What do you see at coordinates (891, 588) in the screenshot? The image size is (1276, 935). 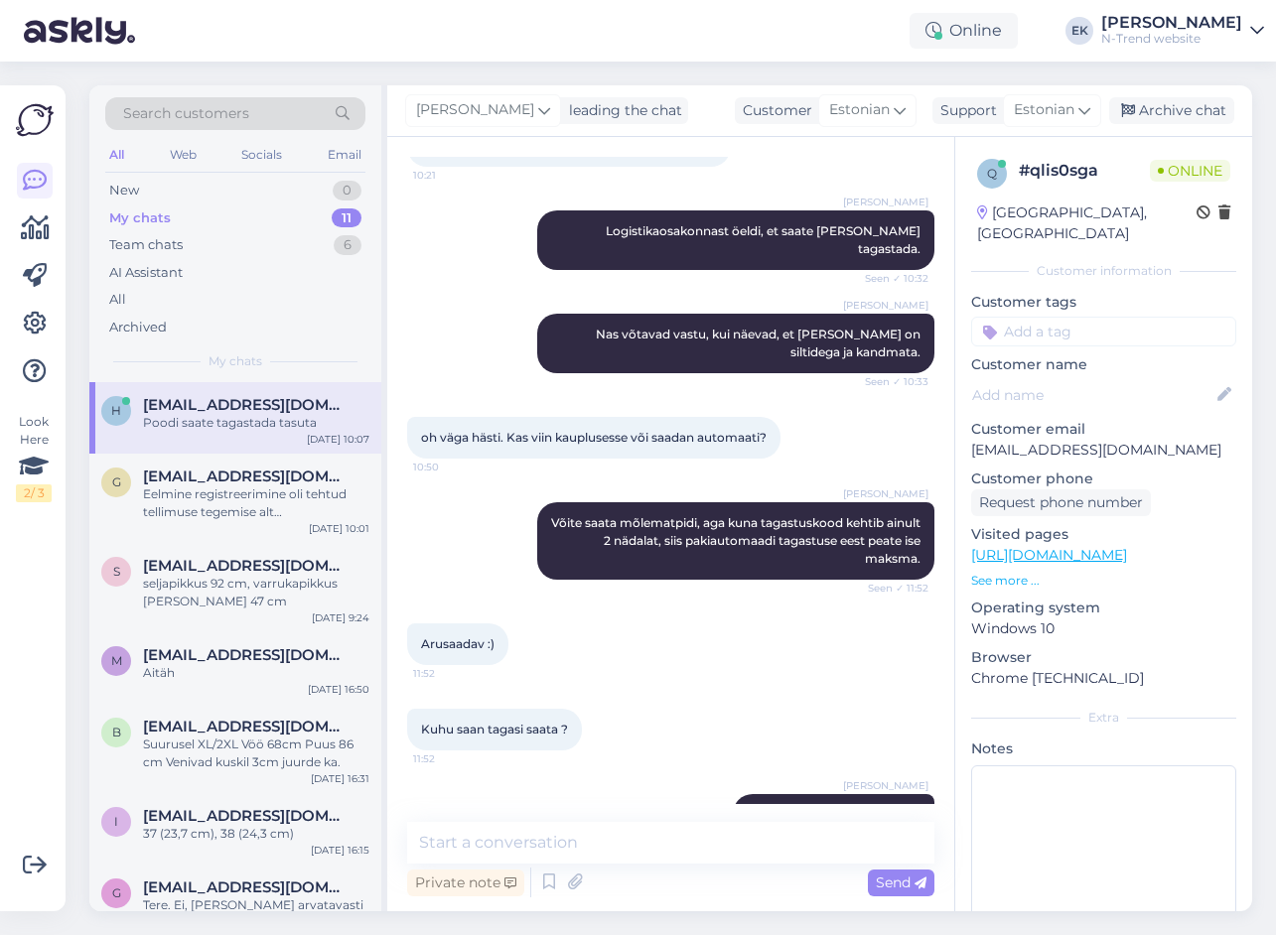 I see `span: Seen ✓ 11:52` at bounding box center [891, 588].